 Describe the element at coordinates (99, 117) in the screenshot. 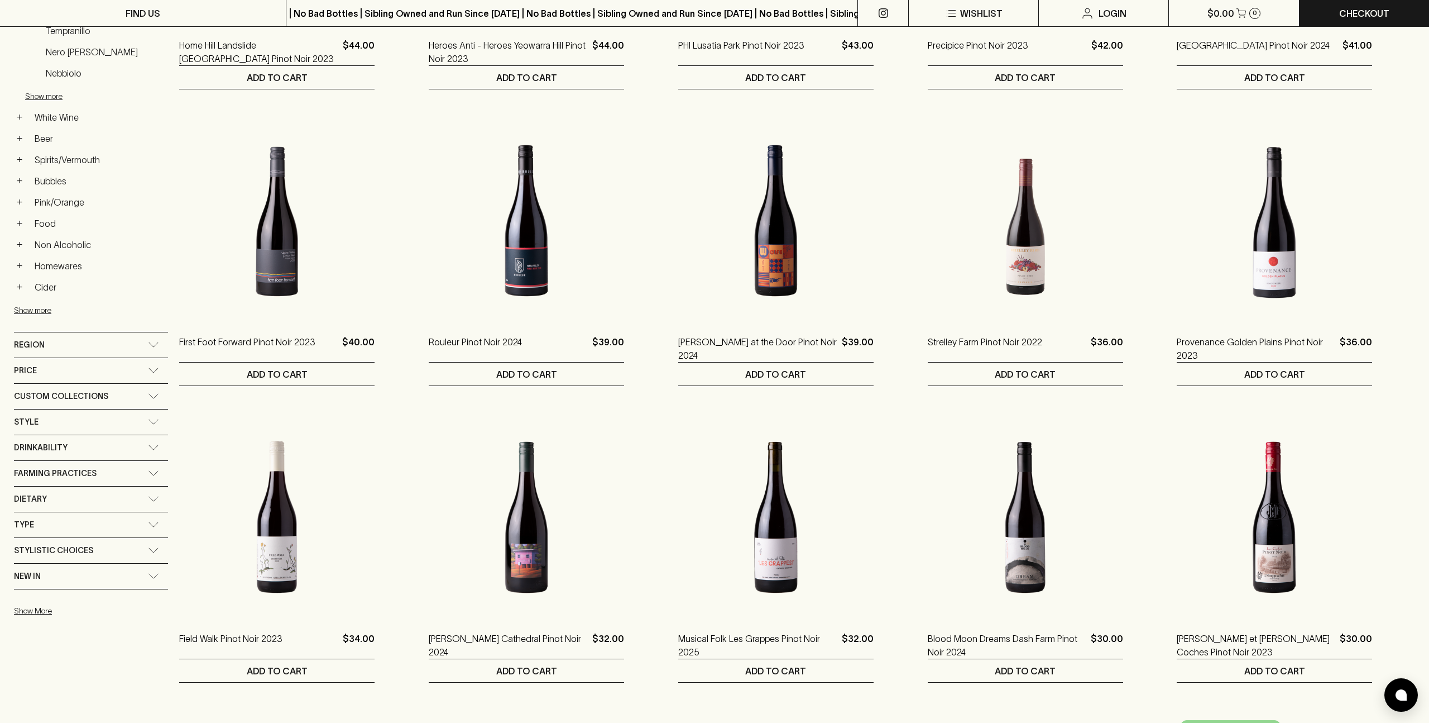

I see `a: White Wine` at that location.